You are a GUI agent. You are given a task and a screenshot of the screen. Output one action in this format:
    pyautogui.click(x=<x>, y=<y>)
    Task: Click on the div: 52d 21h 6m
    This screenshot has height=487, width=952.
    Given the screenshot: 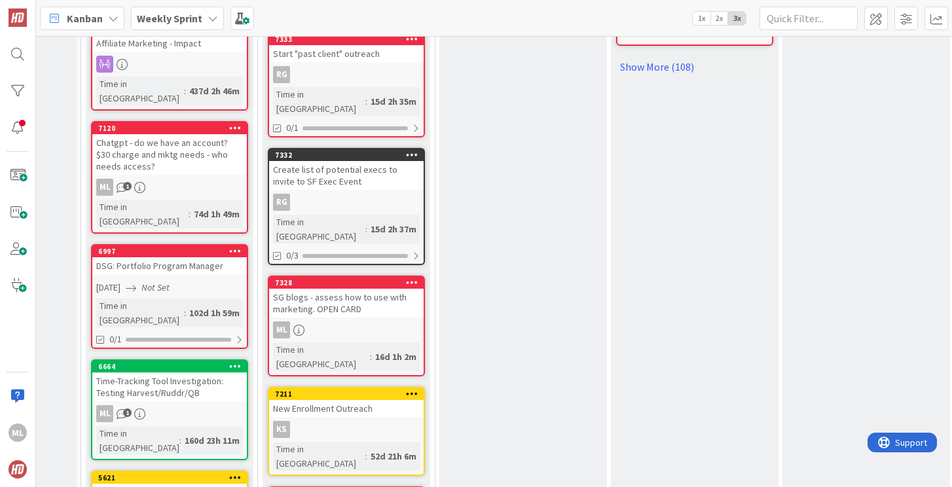 What is the action you would take?
    pyautogui.click(x=394, y=456)
    